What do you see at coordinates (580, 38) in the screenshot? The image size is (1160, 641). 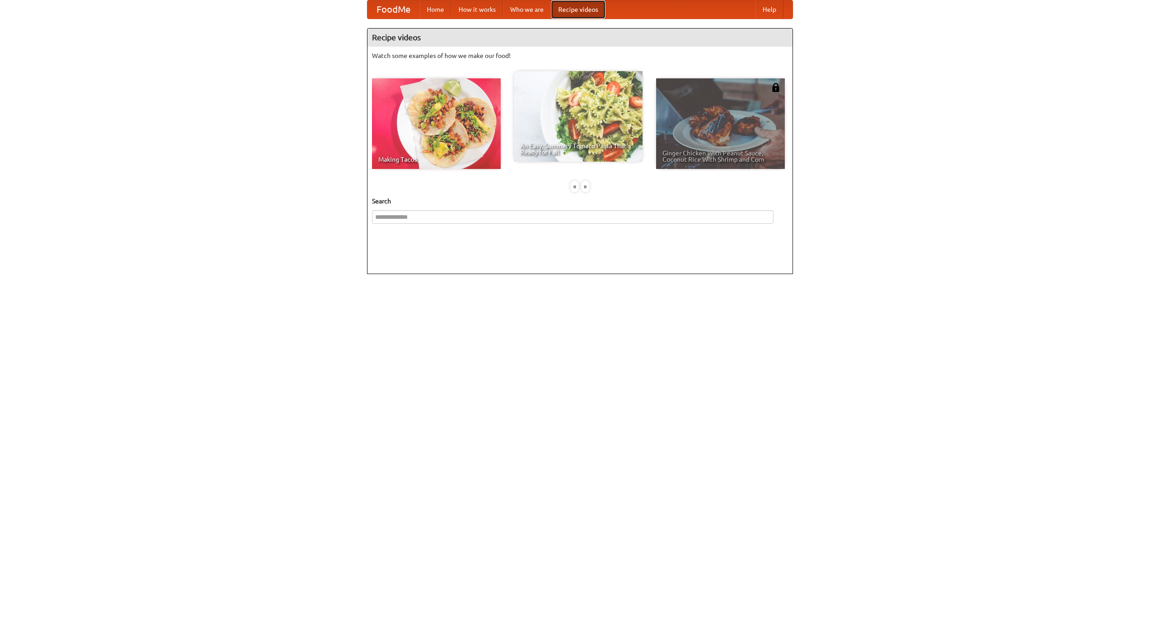 I see `h4: Recipe videos` at bounding box center [580, 38].